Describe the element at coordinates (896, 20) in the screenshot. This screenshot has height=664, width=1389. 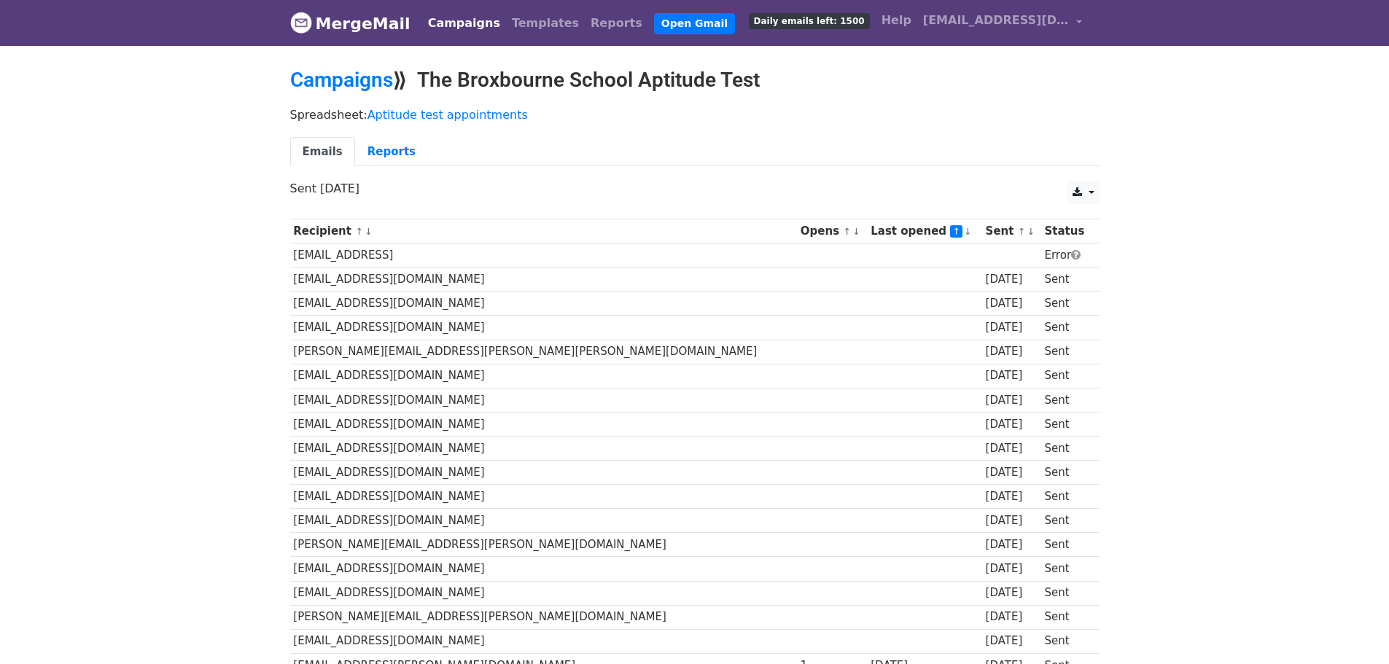
I see `a: Help` at that location.